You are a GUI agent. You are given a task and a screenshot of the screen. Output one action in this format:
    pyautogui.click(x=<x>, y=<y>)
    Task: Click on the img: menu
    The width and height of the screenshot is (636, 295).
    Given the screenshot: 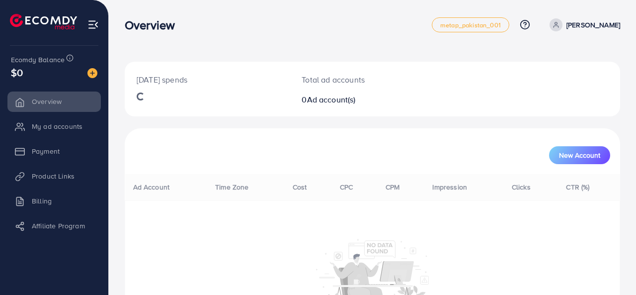 What is the action you would take?
    pyautogui.click(x=93, y=24)
    